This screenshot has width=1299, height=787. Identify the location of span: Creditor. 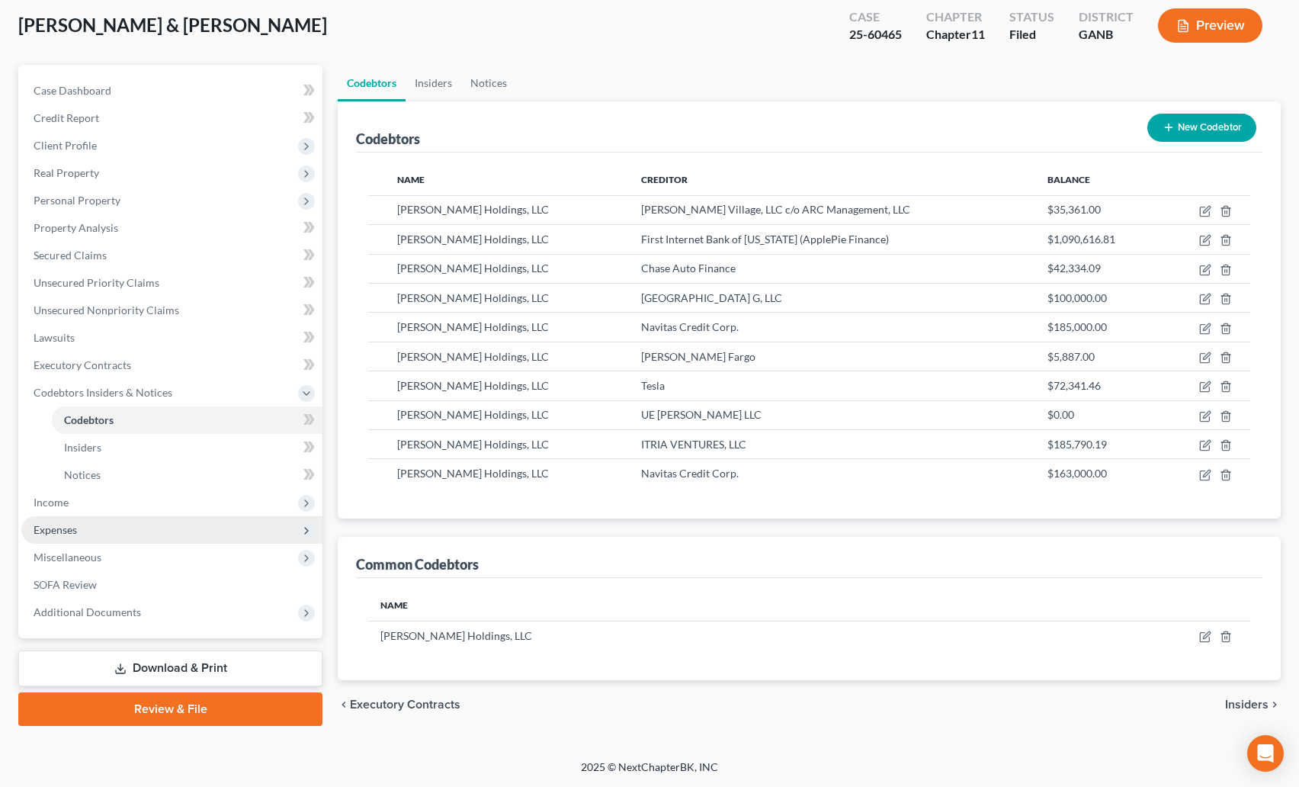
(664, 179).